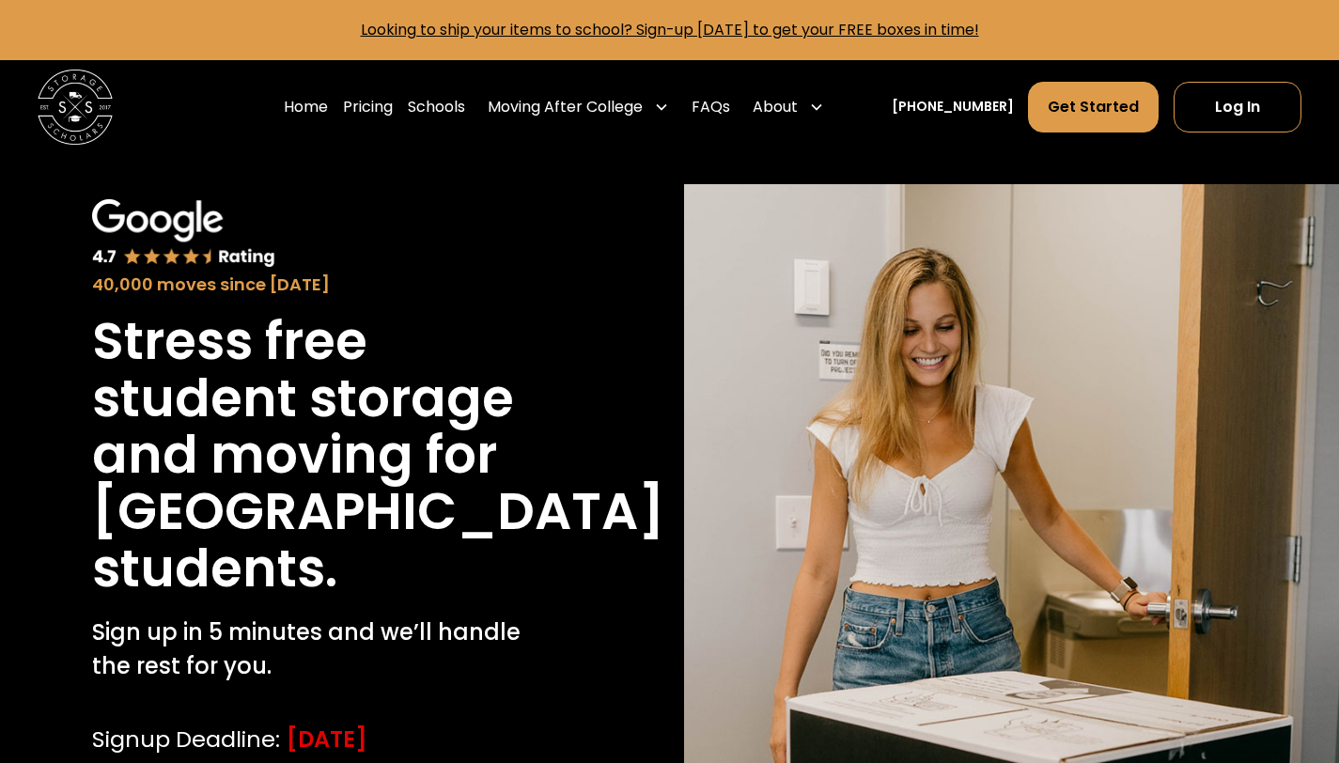 This screenshot has height=763, width=1339. Describe the element at coordinates (184, 234) in the screenshot. I see `img: Google 4.7 star rating` at that location.